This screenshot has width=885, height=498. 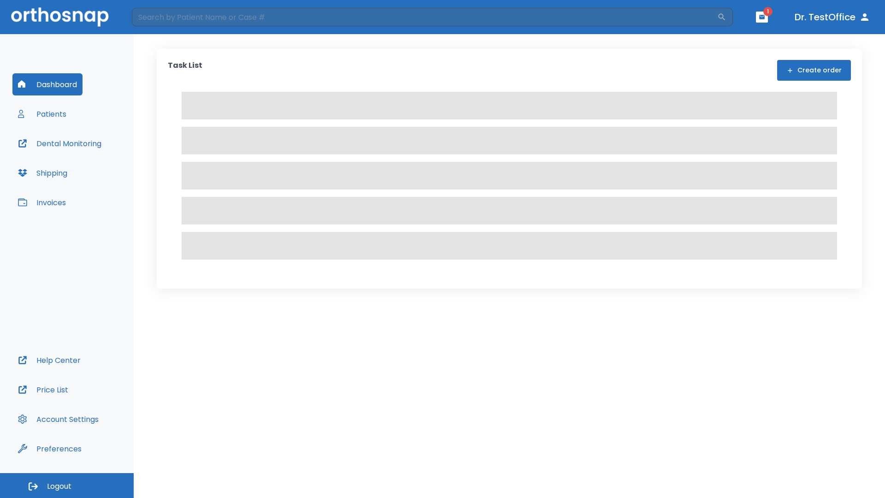 What do you see at coordinates (49, 360) in the screenshot?
I see `a: Help Center` at bounding box center [49, 360].